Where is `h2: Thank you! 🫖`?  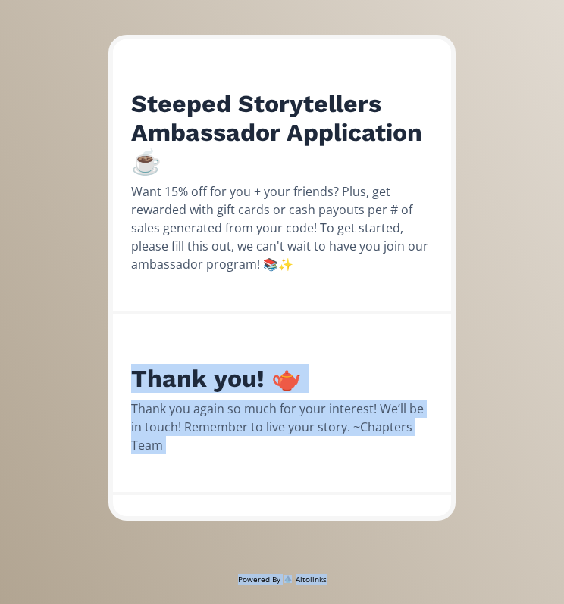
h2: Thank you! 🫖 is located at coordinates (282, 379).